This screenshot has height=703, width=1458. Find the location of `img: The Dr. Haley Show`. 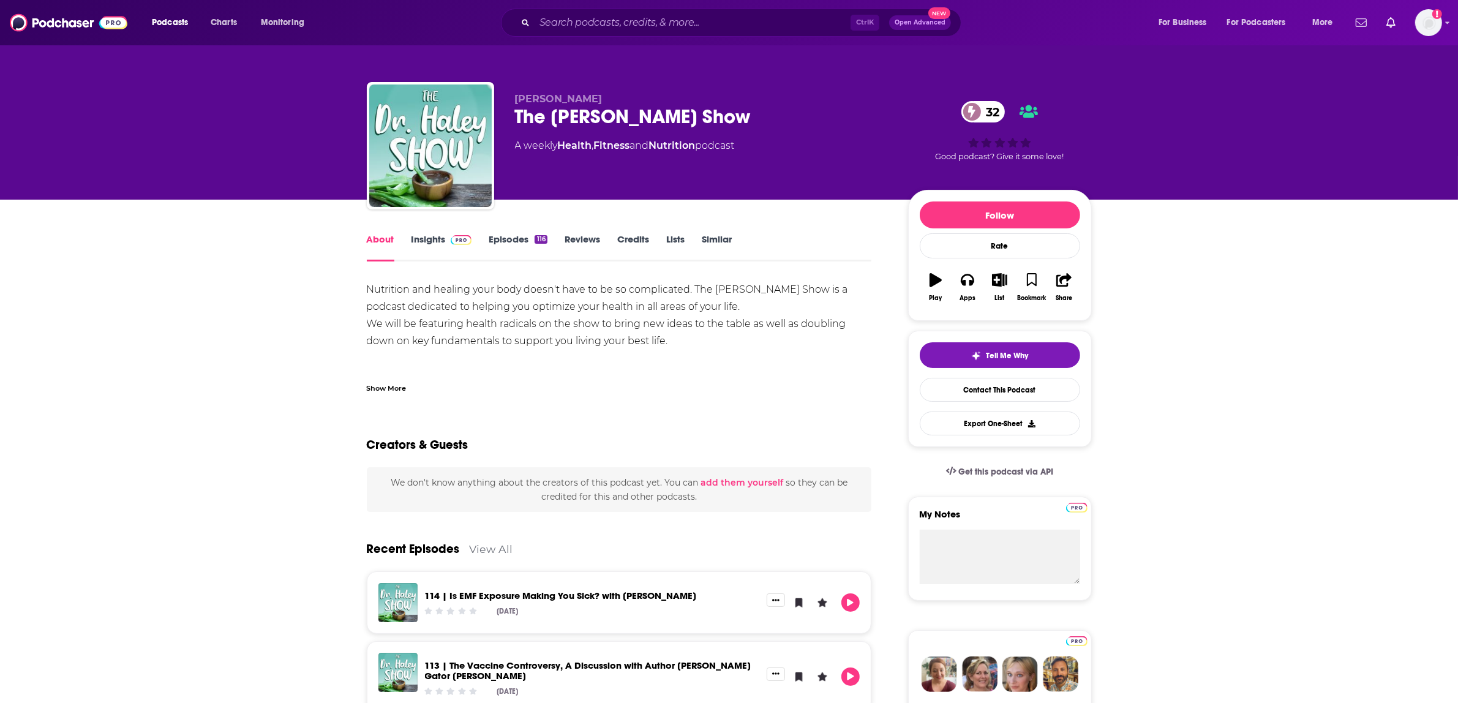

img: The Dr. Haley Show is located at coordinates (431, 146).